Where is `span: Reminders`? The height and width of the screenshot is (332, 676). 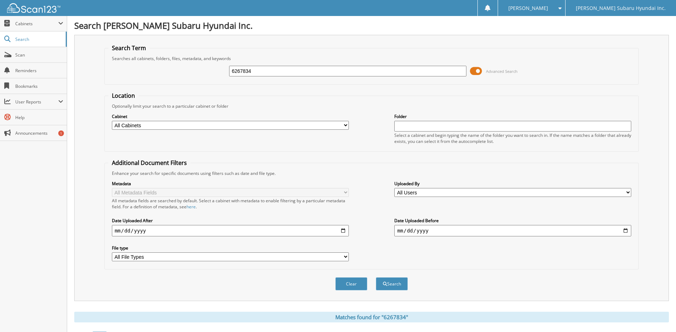 span: Reminders is located at coordinates (39, 70).